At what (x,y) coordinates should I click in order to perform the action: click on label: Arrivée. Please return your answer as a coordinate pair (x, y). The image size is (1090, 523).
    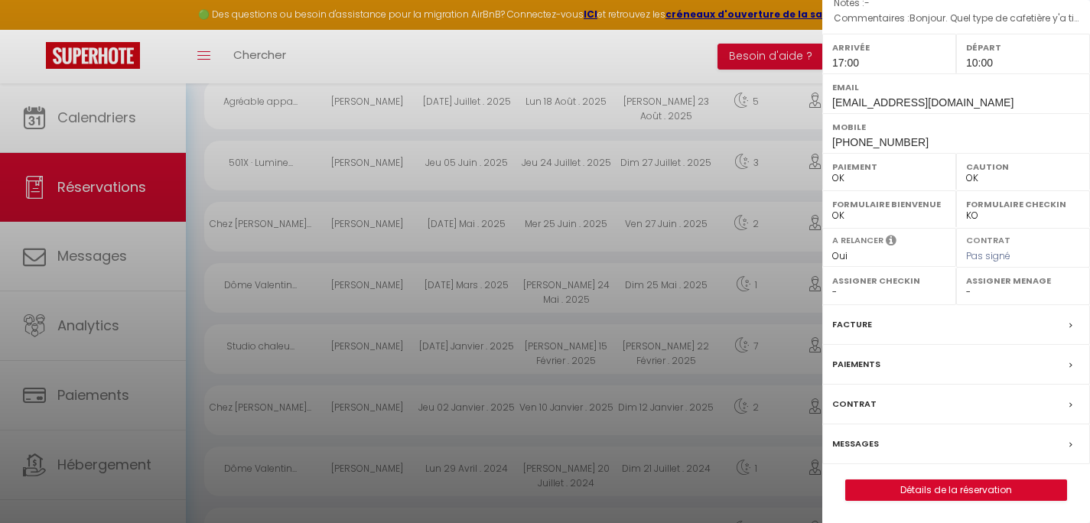
    Looking at the image, I should click on (889, 47).